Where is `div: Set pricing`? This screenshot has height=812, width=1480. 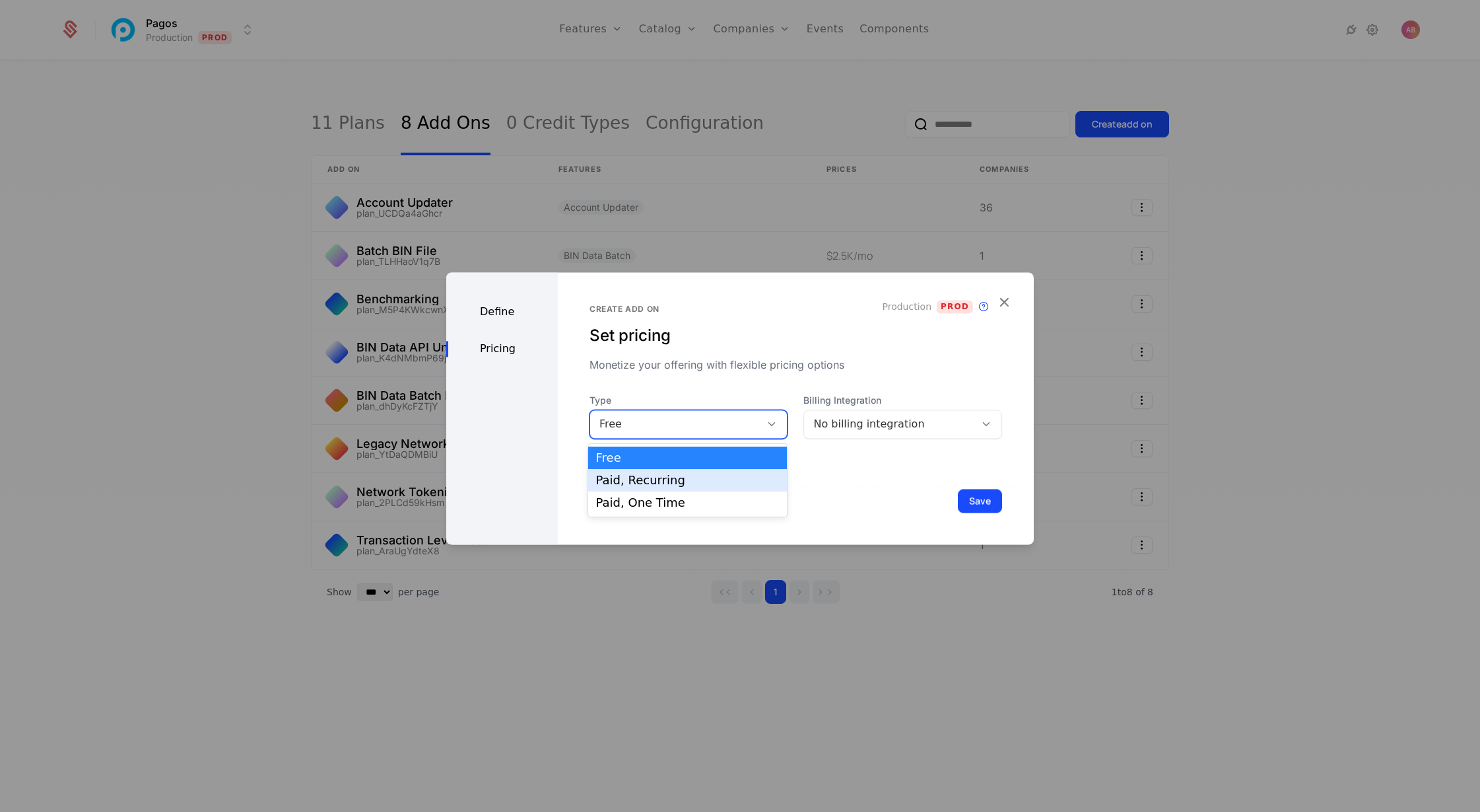 div: Set pricing is located at coordinates (796, 336).